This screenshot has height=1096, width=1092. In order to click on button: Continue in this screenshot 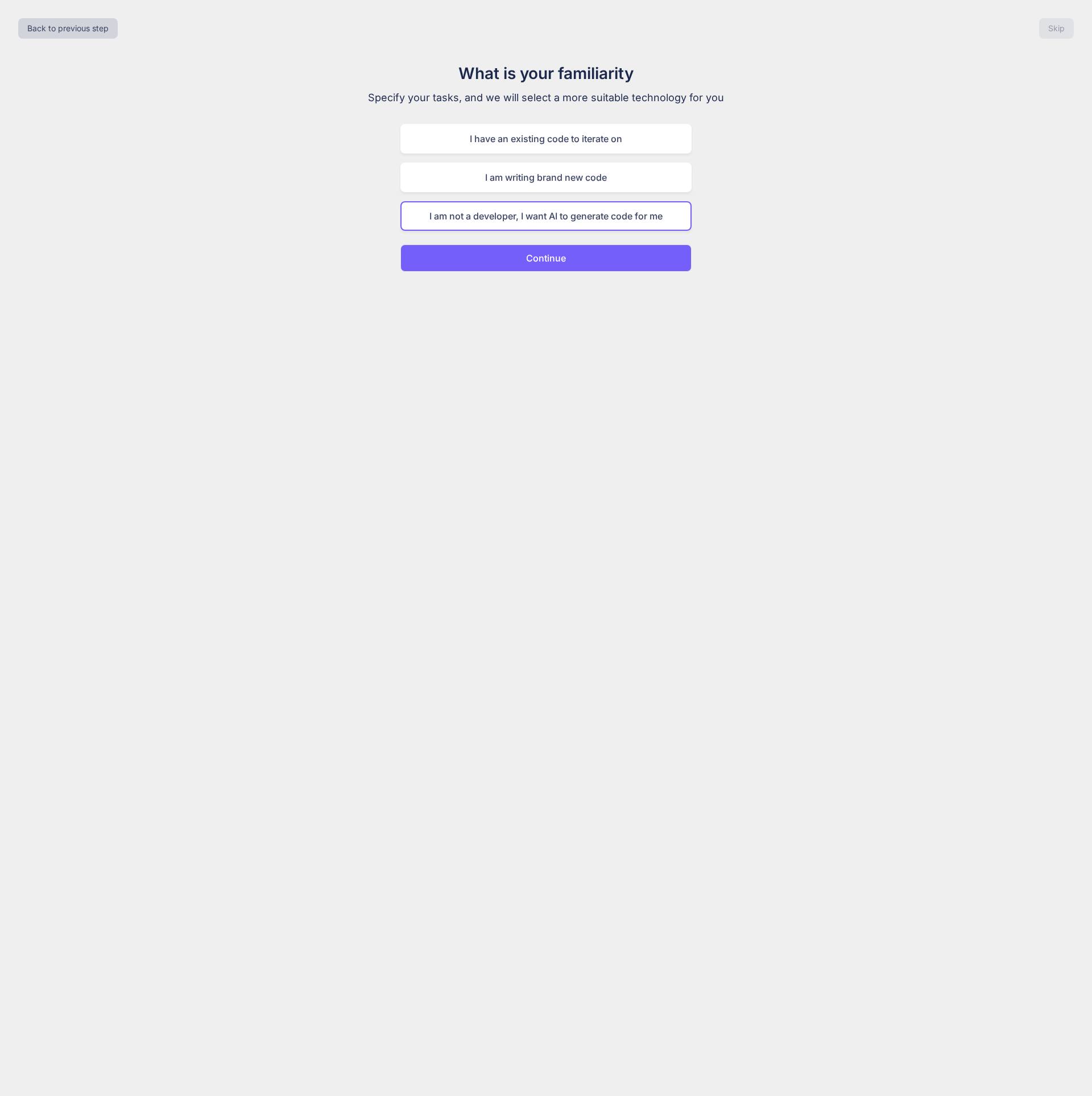, I will do `click(546, 258)`.